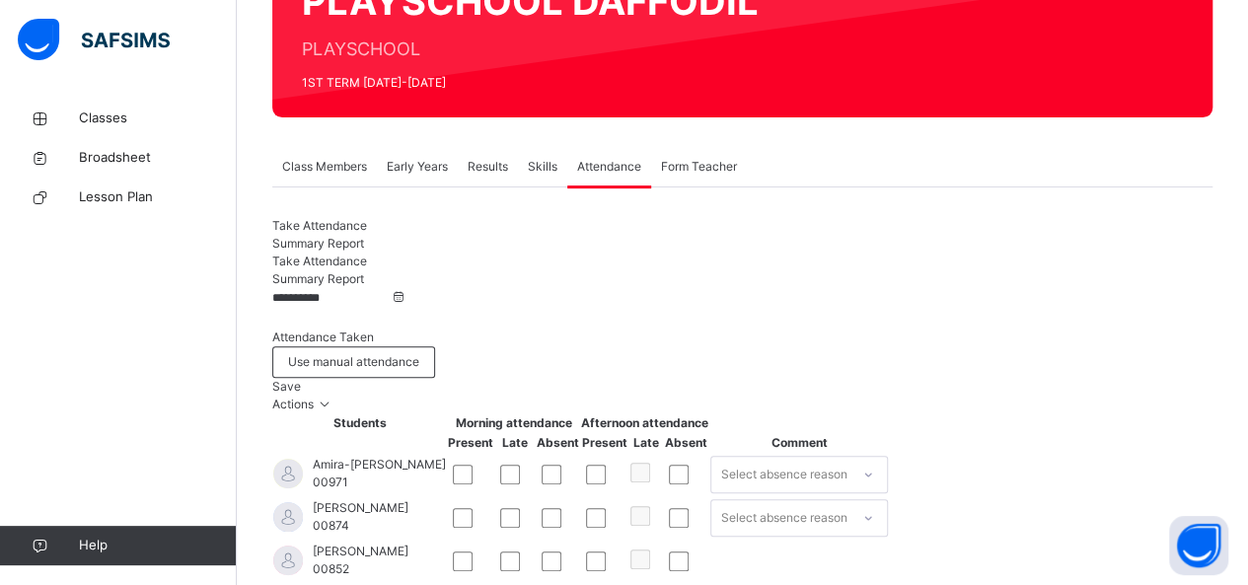 This screenshot has height=585, width=1248. I want to click on span: Save, so click(286, 386).